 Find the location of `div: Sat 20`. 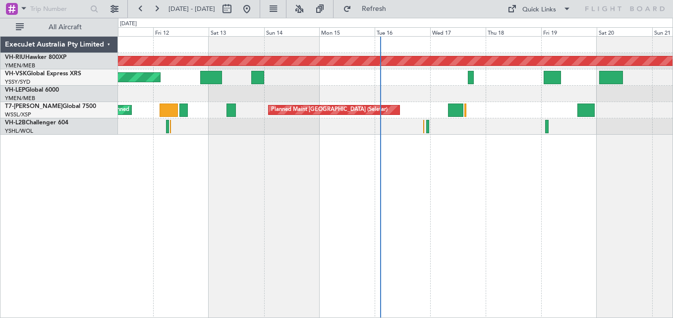

div: Sat 20 is located at coordinates (625, 32).